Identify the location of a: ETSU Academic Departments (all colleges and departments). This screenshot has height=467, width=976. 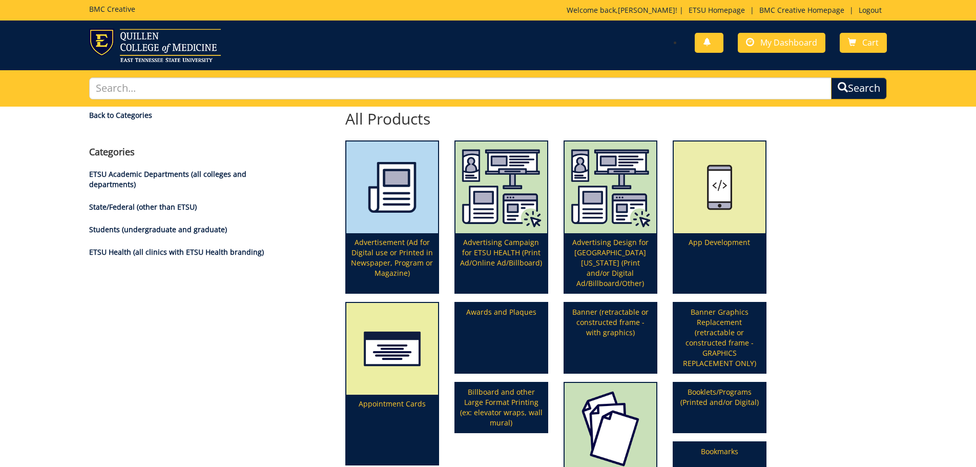
(168, 179).